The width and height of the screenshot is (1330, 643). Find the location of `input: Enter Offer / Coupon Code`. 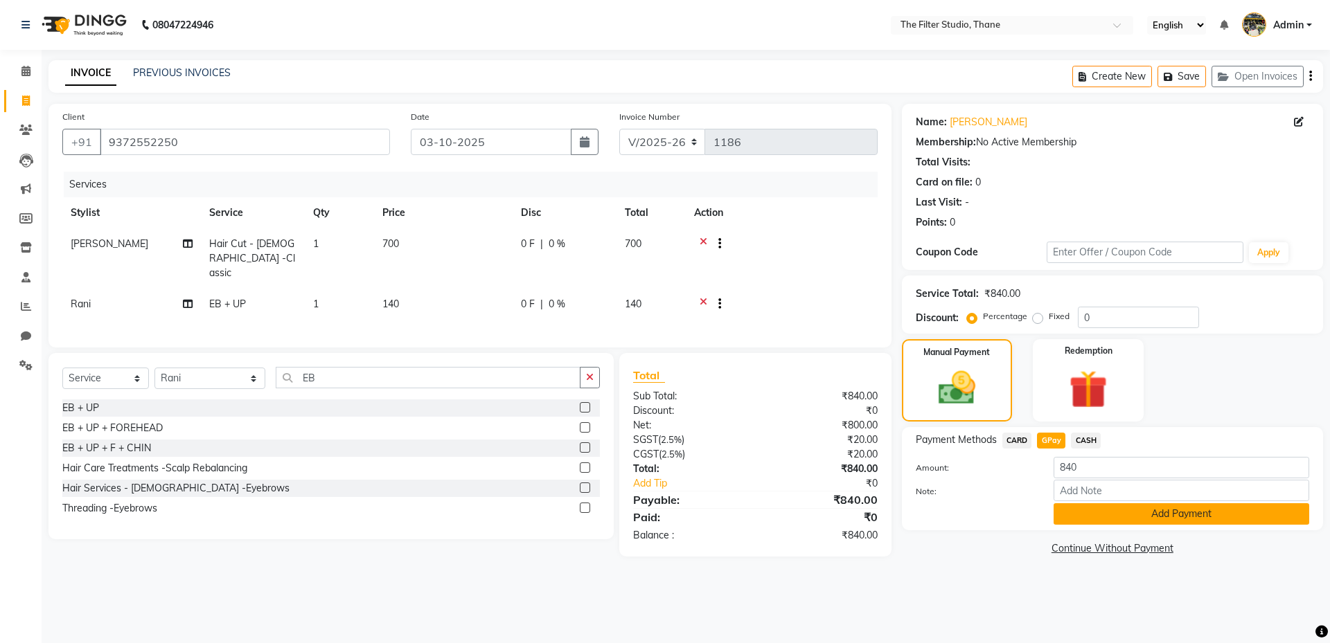

input: Enter Offer / Coupon Code is located at coordinates (1145, 252).